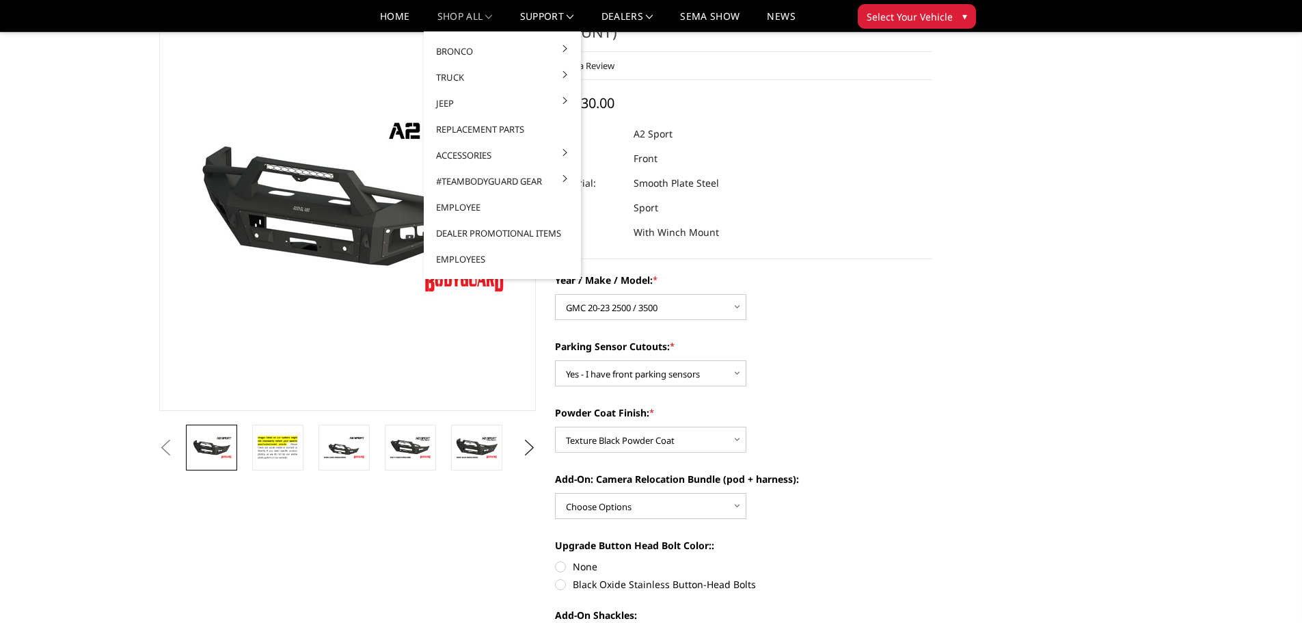  Describe the element at coordinates (645, 159) in the screenshot. I see `dd: Front` at that location.